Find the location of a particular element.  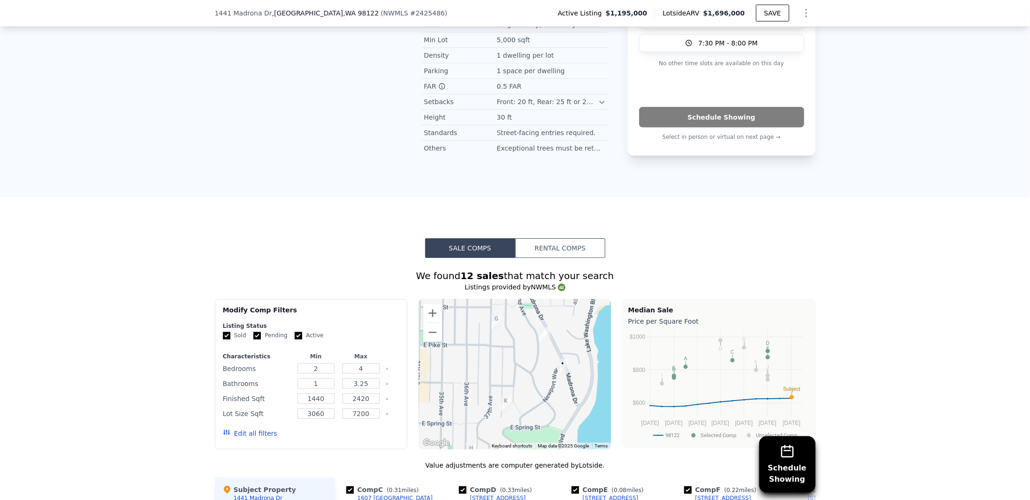

text: G is located at coordinates (743, 339).